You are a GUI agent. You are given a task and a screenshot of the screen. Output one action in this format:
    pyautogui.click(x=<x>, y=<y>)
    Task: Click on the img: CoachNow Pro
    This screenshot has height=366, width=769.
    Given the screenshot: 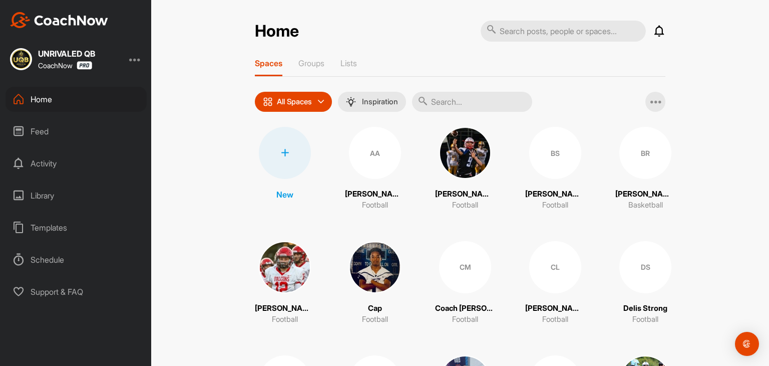 What is the action you would take?
    pyautogui.click(x=84, y=65)
    